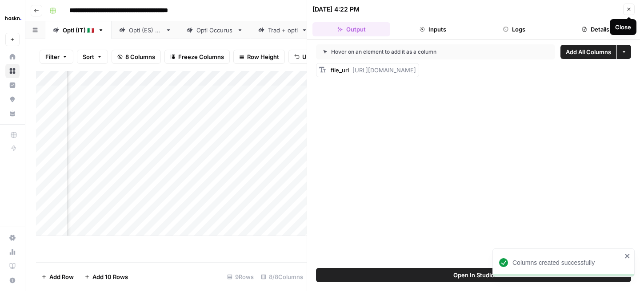  I want to click on span: Add 10 Rows, so click(110, 277).